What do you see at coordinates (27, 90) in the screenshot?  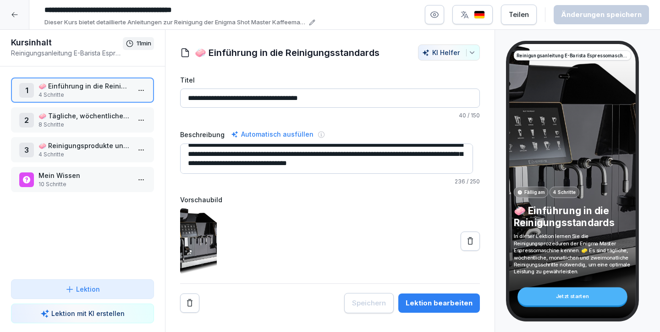 I see `div: 1` at bounding box center [27, 90].